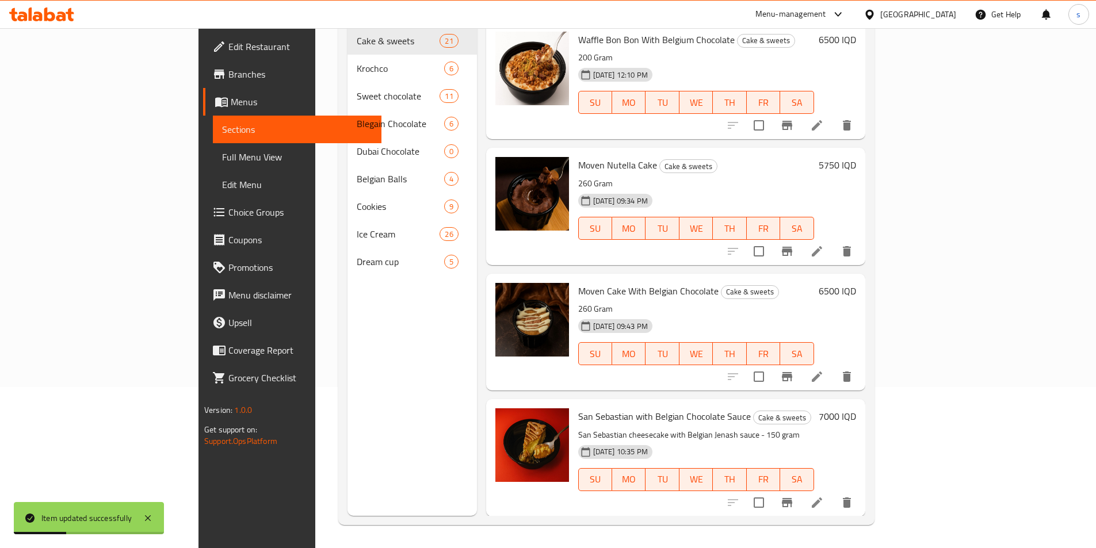 The image size is (1096, 548). What do you see at coordinates (412, 68) in the screenshot?
I see `div: Krochco6` at bounding box center [412, 68].